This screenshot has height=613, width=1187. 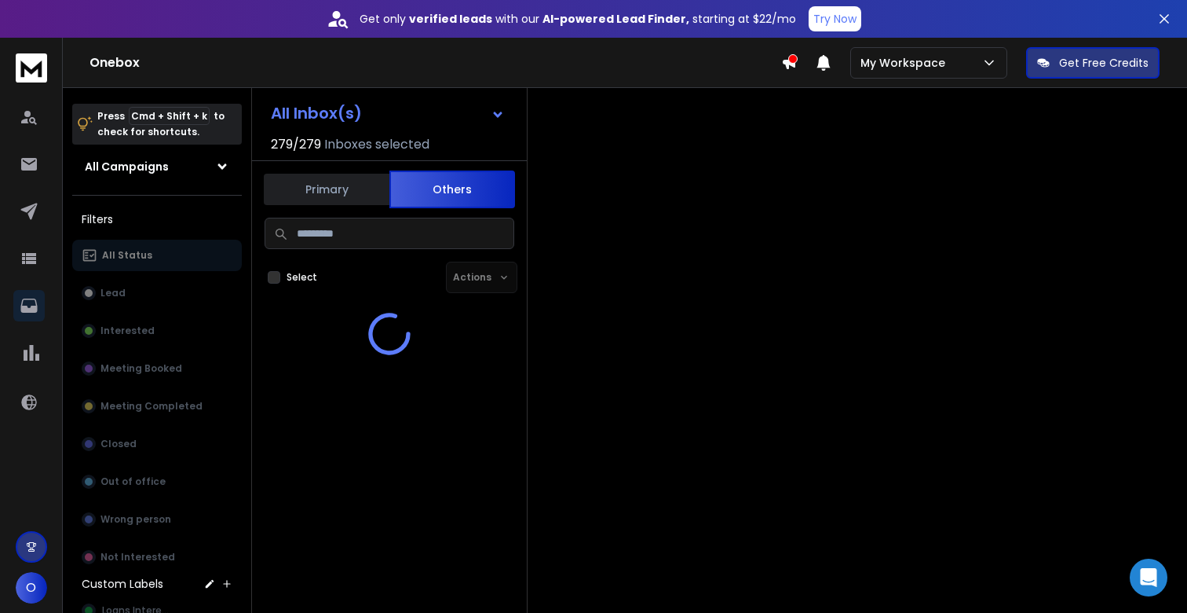 What do you see at coordinates (31, 587) in the screenshot?
I see `button: O` at bounding box center [31, 587].